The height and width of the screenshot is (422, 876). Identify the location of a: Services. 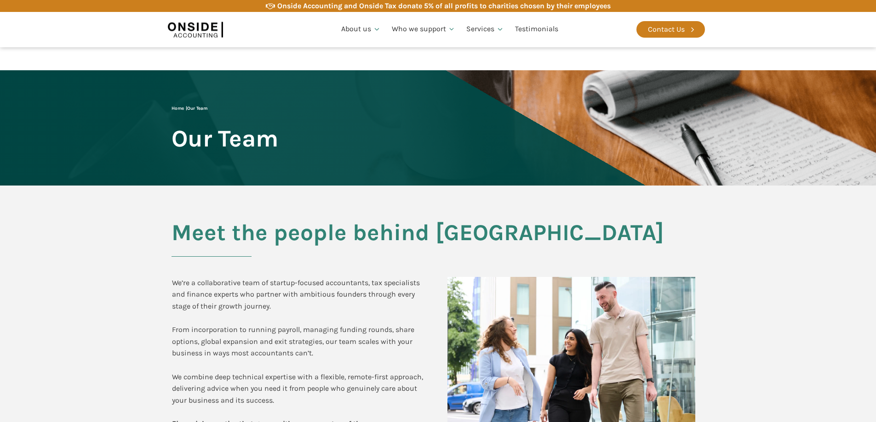
(485, 29).